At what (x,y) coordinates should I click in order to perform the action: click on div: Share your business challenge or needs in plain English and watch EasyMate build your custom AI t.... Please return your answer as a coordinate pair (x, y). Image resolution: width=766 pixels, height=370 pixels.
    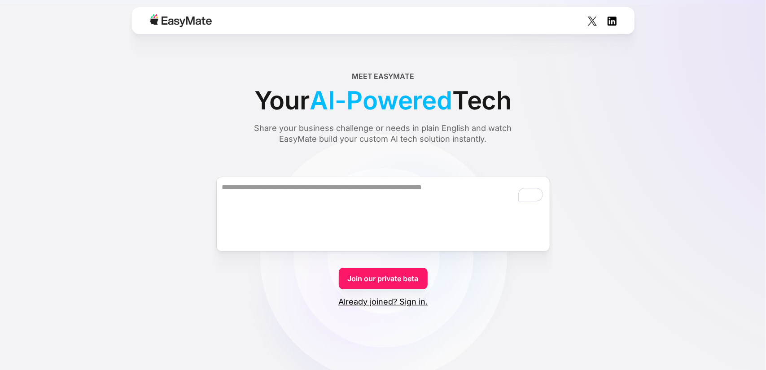
    Looking at the image, I should click on (383, 134).